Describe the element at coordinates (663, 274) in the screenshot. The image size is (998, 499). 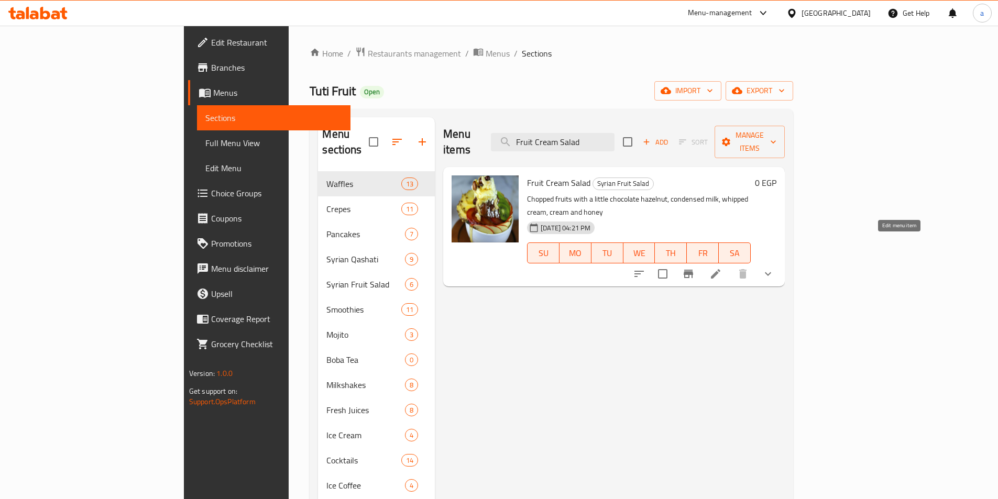
I see `span: Select to update` at that location.